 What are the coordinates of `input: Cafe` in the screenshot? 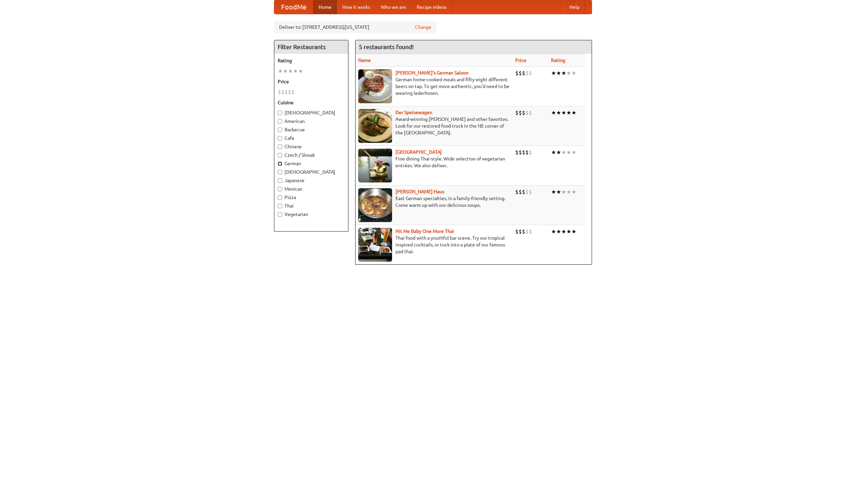 It's located at (280, 138).